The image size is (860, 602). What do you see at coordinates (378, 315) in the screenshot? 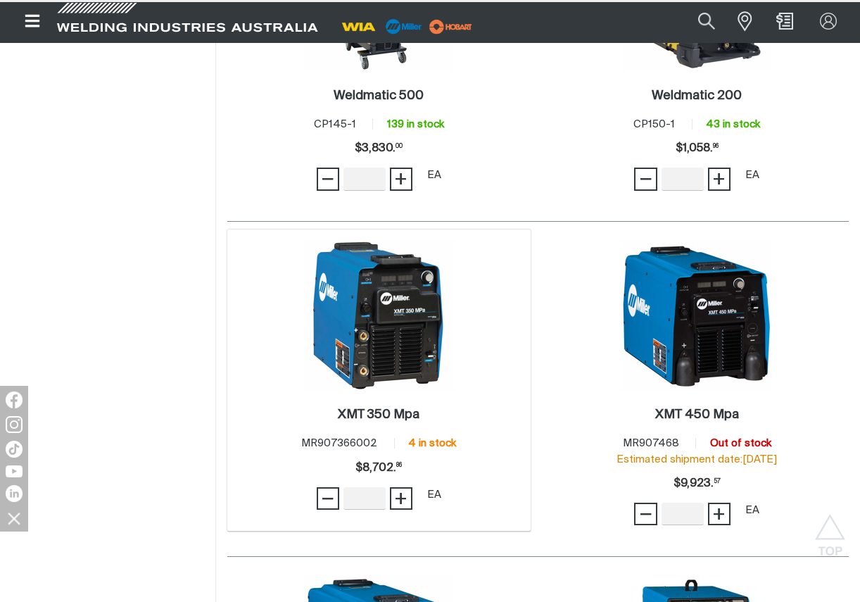
I see `img: XMT 350 Mpa` at bounding box center [378, 315].